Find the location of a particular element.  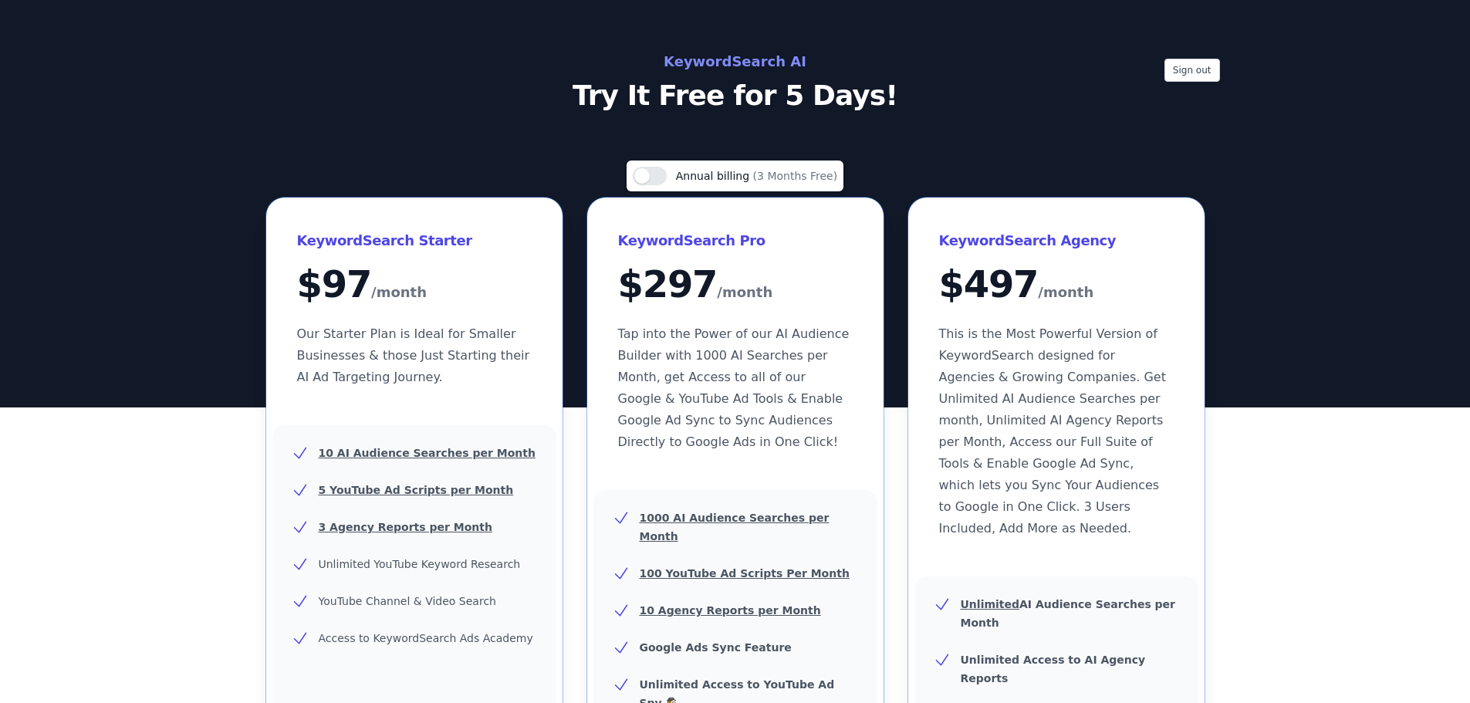

div: $ 297 is located at coordinates (735, 285).